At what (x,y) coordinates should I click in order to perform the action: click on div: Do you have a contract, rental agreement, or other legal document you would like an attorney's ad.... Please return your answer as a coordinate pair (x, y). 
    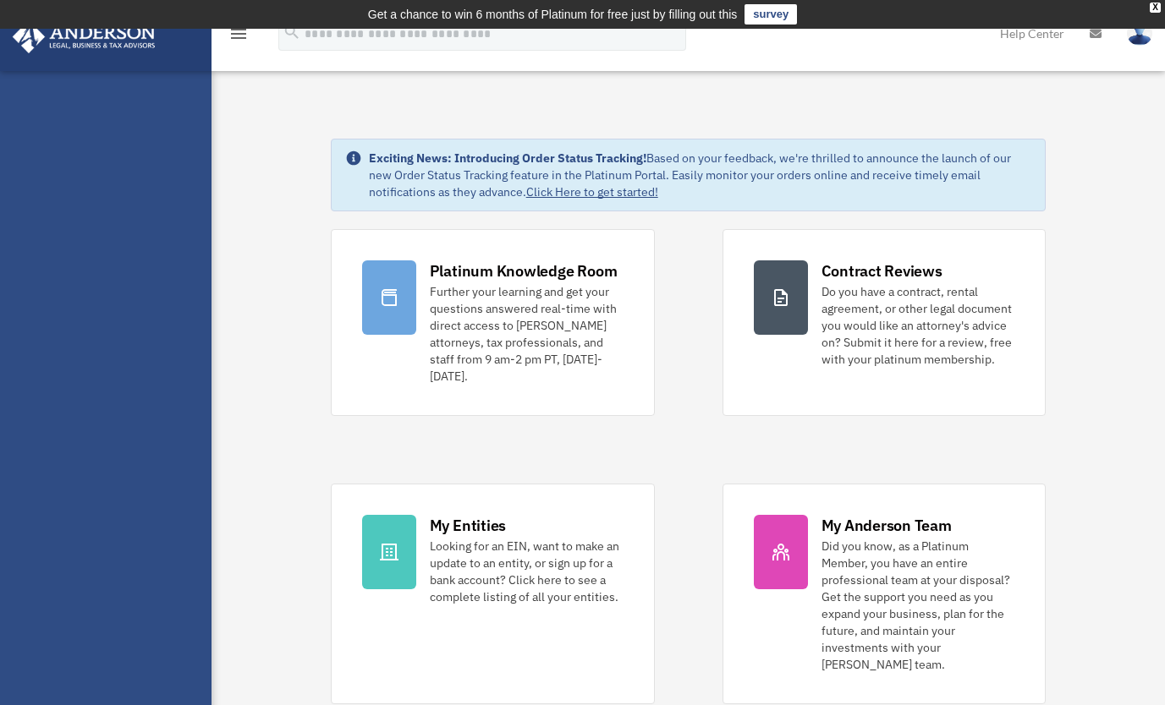
    Looking at the image, I should click on (918, 326).